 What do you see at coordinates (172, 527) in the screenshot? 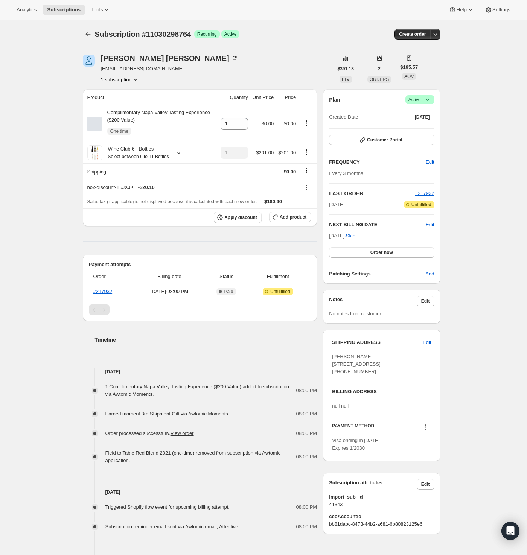
I see `span: Subscription reminder email sent via Awtomic email, Attentive.` at bounding box center [172, 527].